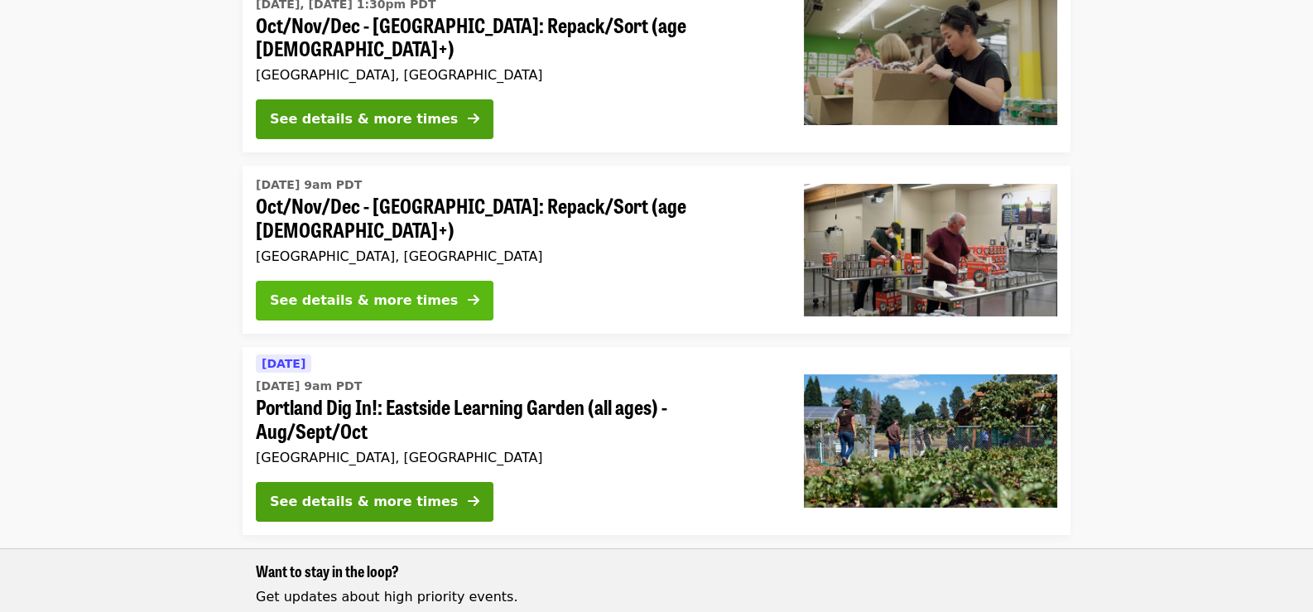 This screenshot has height=612, width=1313. Describe the element at coordinates (657, 249) in the screenshot. I see `a: See details for "Oct/Nov/Dec - Portland: Repack/Sort (age 16+)"` at that location.